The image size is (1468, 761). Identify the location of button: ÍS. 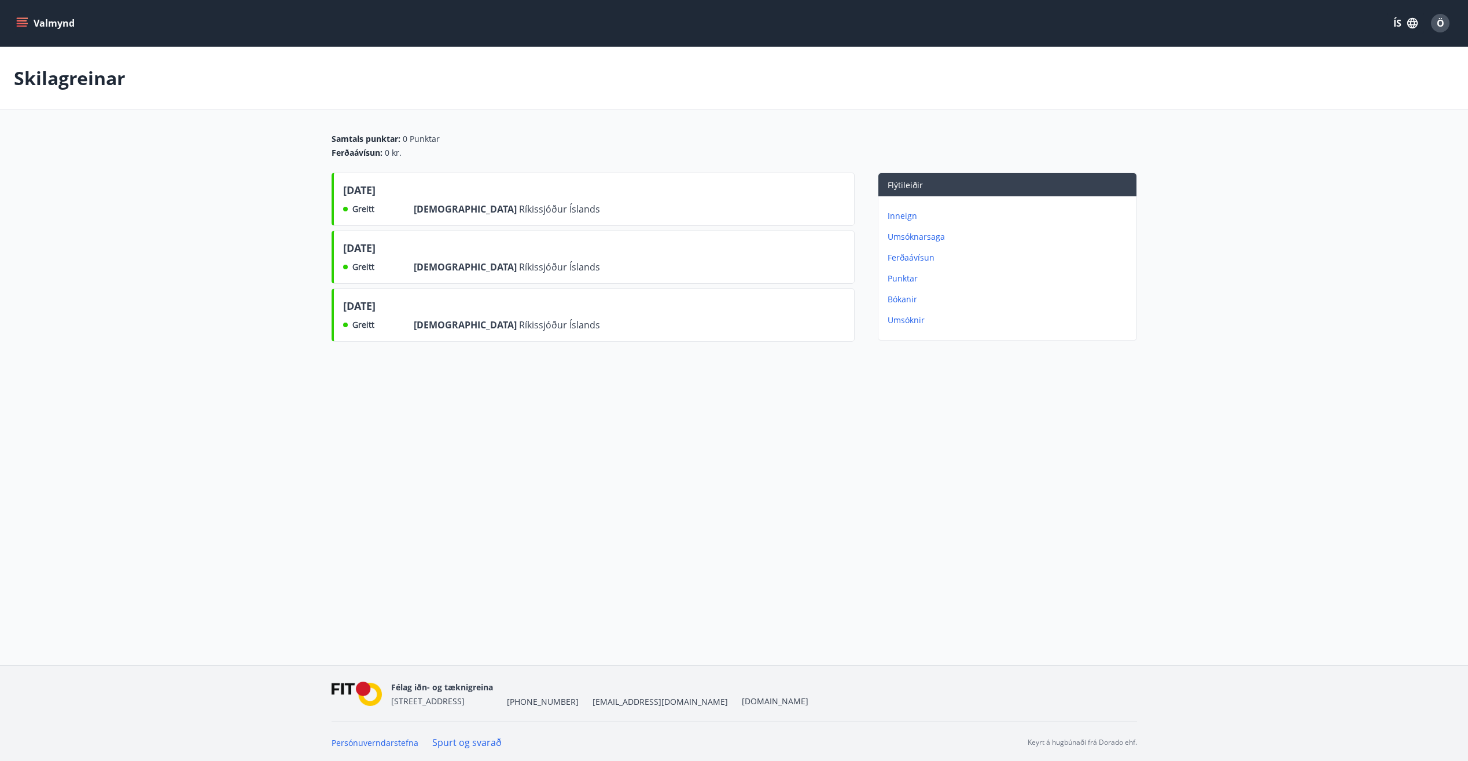
(1406, 23).